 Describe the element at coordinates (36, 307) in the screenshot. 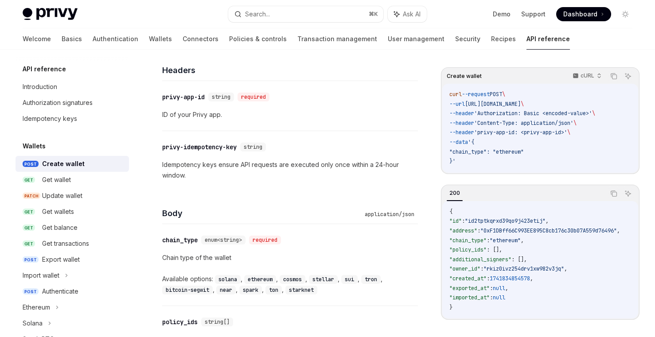

I see `div: Ethereum` at that location.